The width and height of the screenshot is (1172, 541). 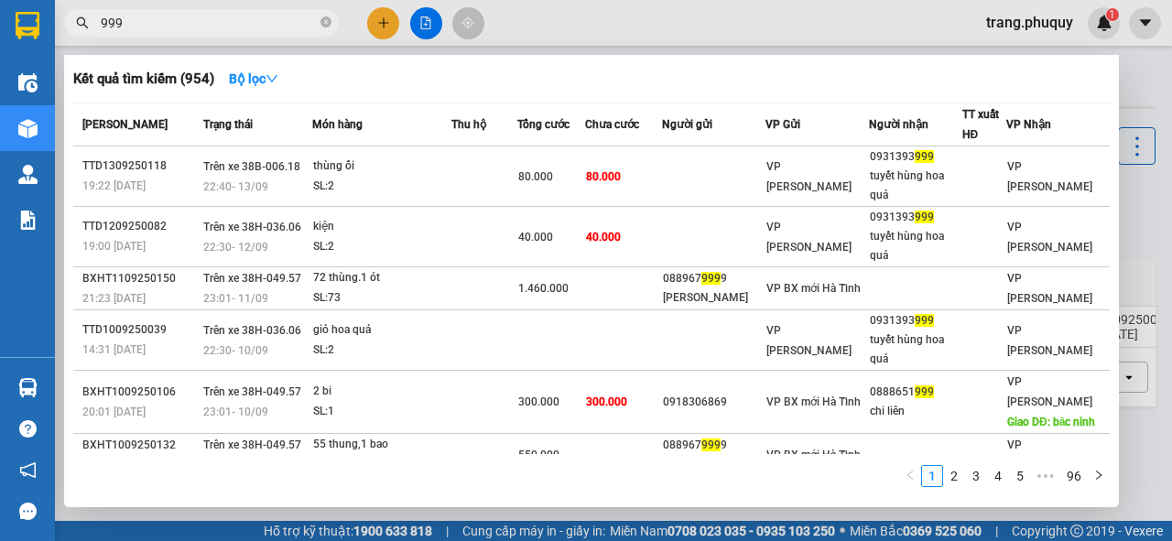 What do you see at coordinates (252, 330) in the screenshot?
I see `span: Trên xe 38H-036.06` at bounding box center [252, 330].